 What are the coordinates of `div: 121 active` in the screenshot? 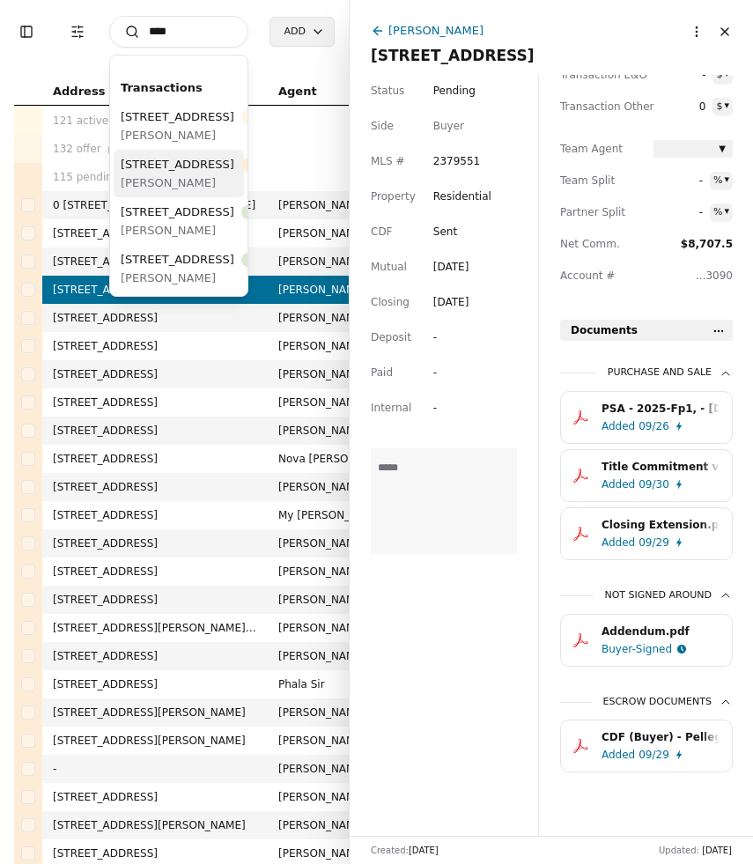 It's located at (155, 121).